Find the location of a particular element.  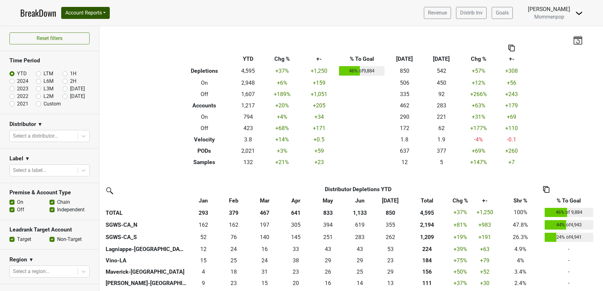

td: +50 % is located at coordinates (460, 272).